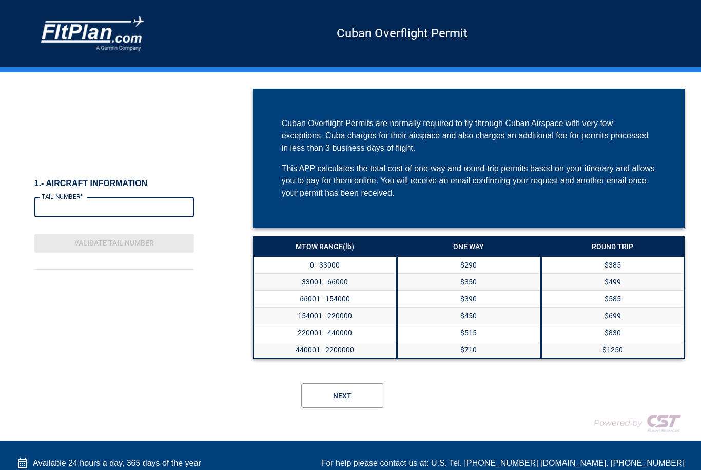  What do you see at coordinates (325, 333) in the screenshot?
I see `th: 220001 - 440000` at bounding box center [325, 333].